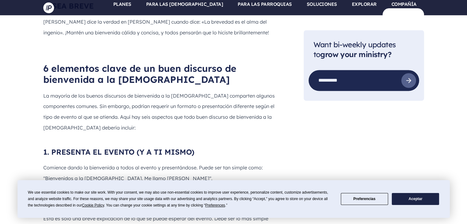  Describe the element at coordinates (404, 4) in the screenshot. I see `font: COMPAÑÍA` at that location.